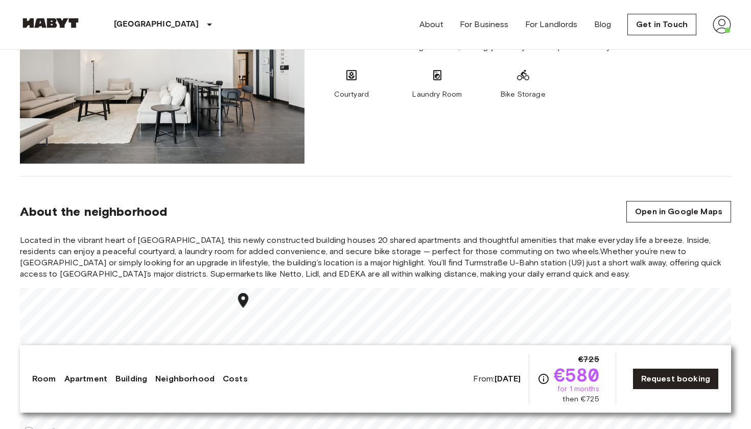 The image size is (751, 429). What do you see at coordinates (86, 379) in the screenshot?
I see `a: Apartment` at bounding box center [86, 379].